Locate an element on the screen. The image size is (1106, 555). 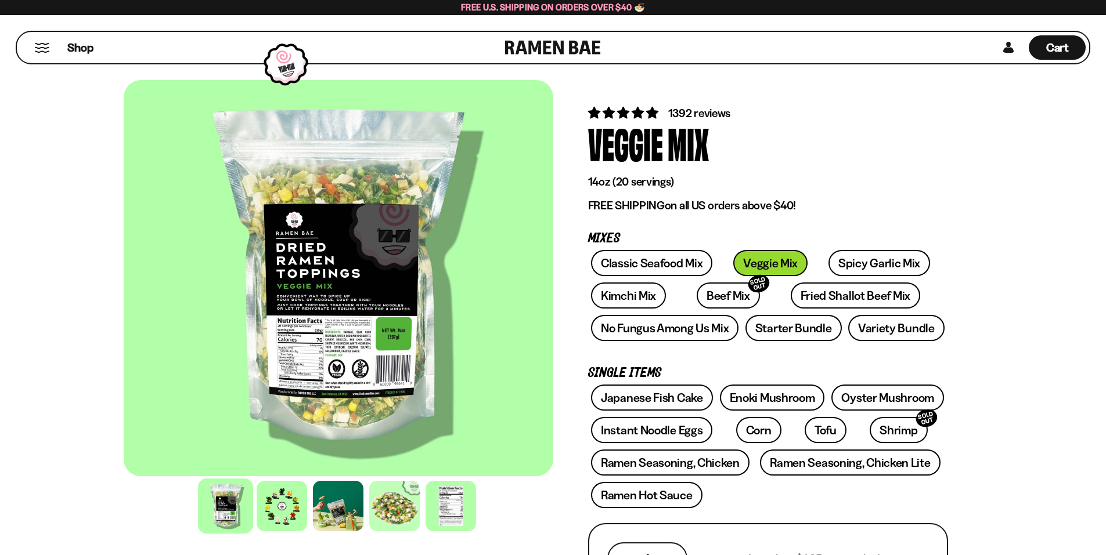
span: Shop is located at coordinates (80, 48).